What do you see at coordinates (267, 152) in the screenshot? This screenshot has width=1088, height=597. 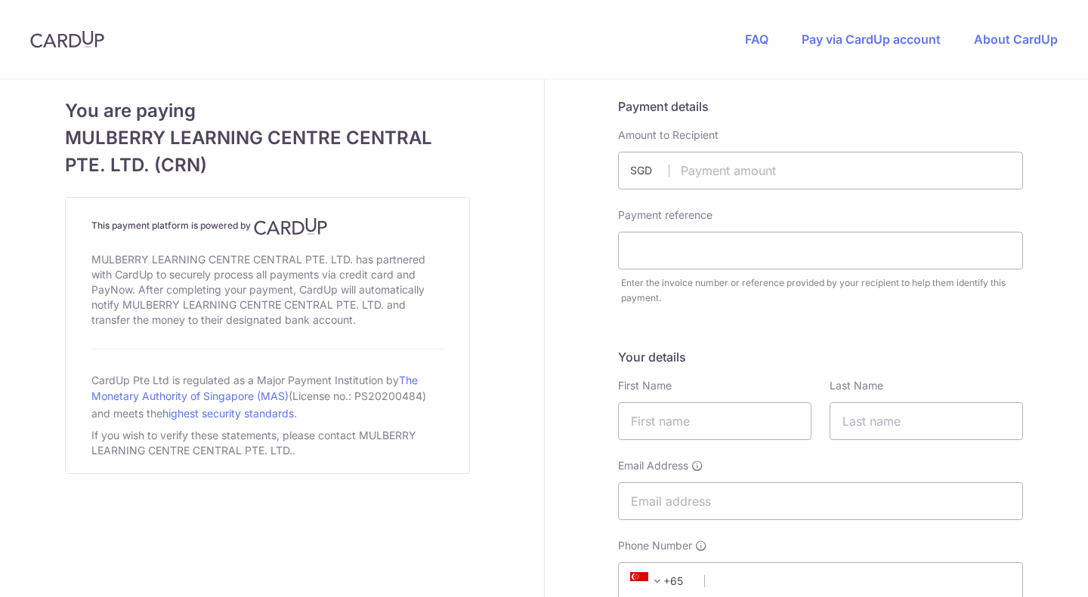 I see `span: MULBERRY LEARNING CENTRE CENTRAL PTE. LTD. (CRN)` at bounding box center [267, 152].